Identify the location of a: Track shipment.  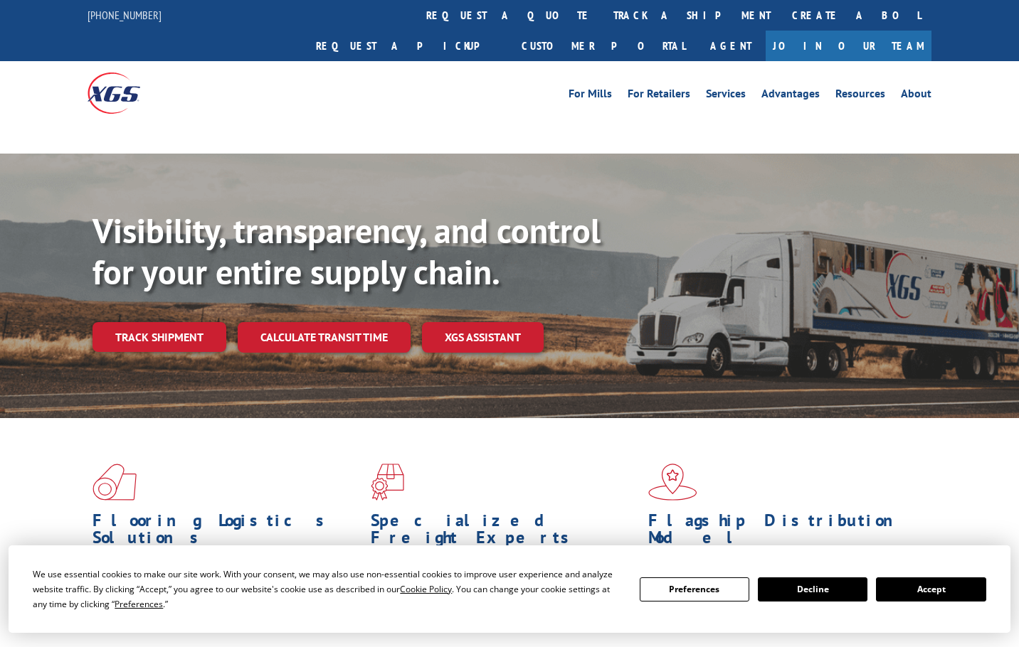
(159, 337).